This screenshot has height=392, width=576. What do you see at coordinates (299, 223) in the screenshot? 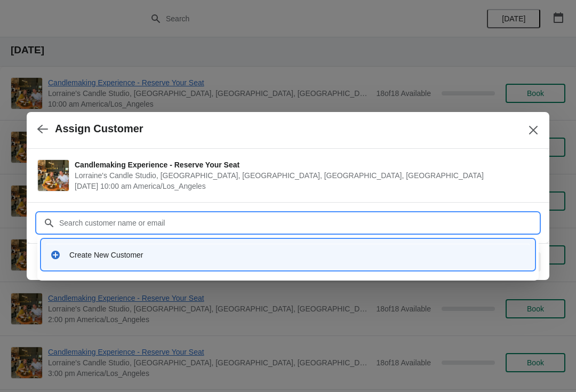
I see `input: Search customer name or email` at bounding box center [299, 223].